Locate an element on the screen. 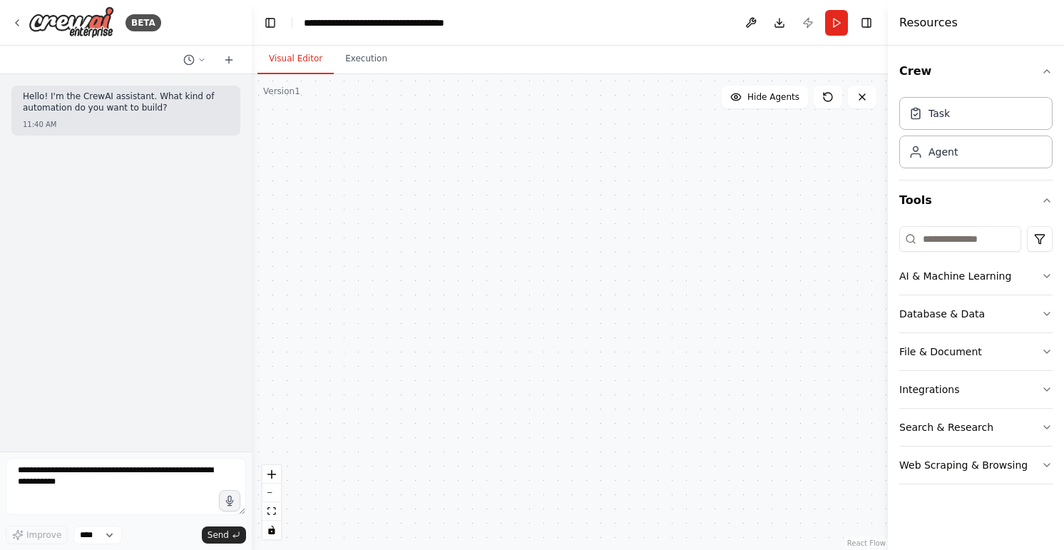 The image size is (1064, 550). button: Tools is located at coordinates (976, 200).